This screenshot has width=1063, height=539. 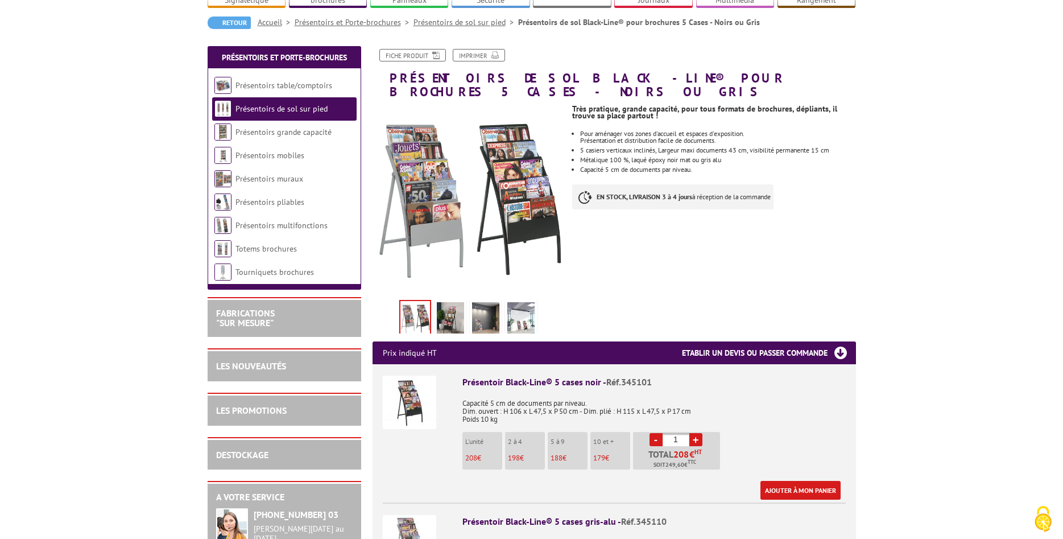 I want to click on img: Présentoirs de sol sur pied, so click(x=223, y=109).